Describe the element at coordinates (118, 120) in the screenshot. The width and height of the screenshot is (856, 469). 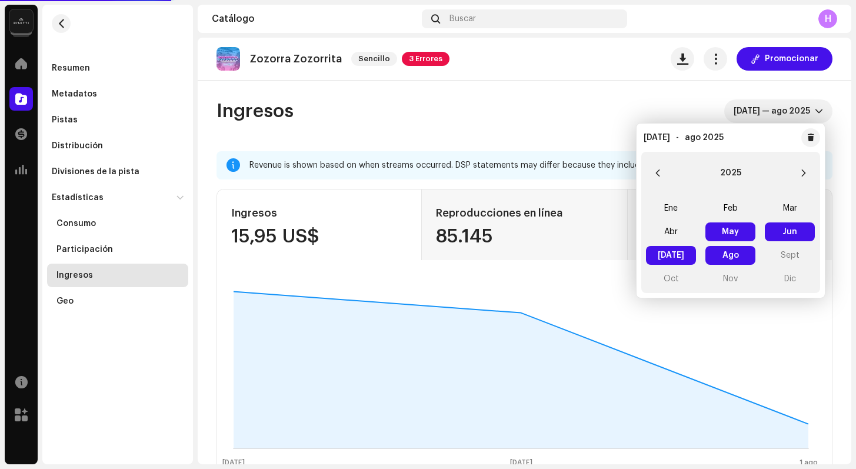
I see `re-m-nav-item: Pistas` at that location.